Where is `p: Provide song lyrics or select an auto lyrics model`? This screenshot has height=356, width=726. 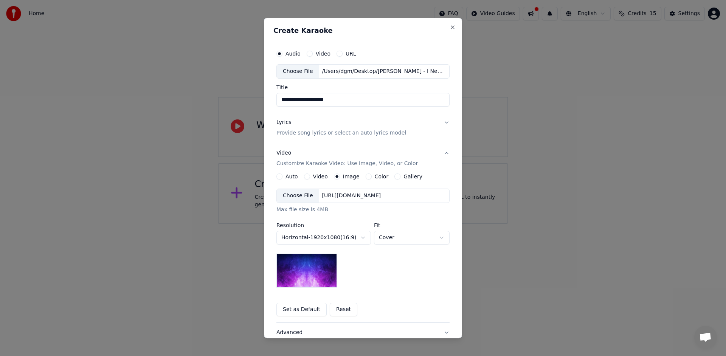
p: Provide song lyrics or select an auto lyrics model is located at coordinates (341, 133).